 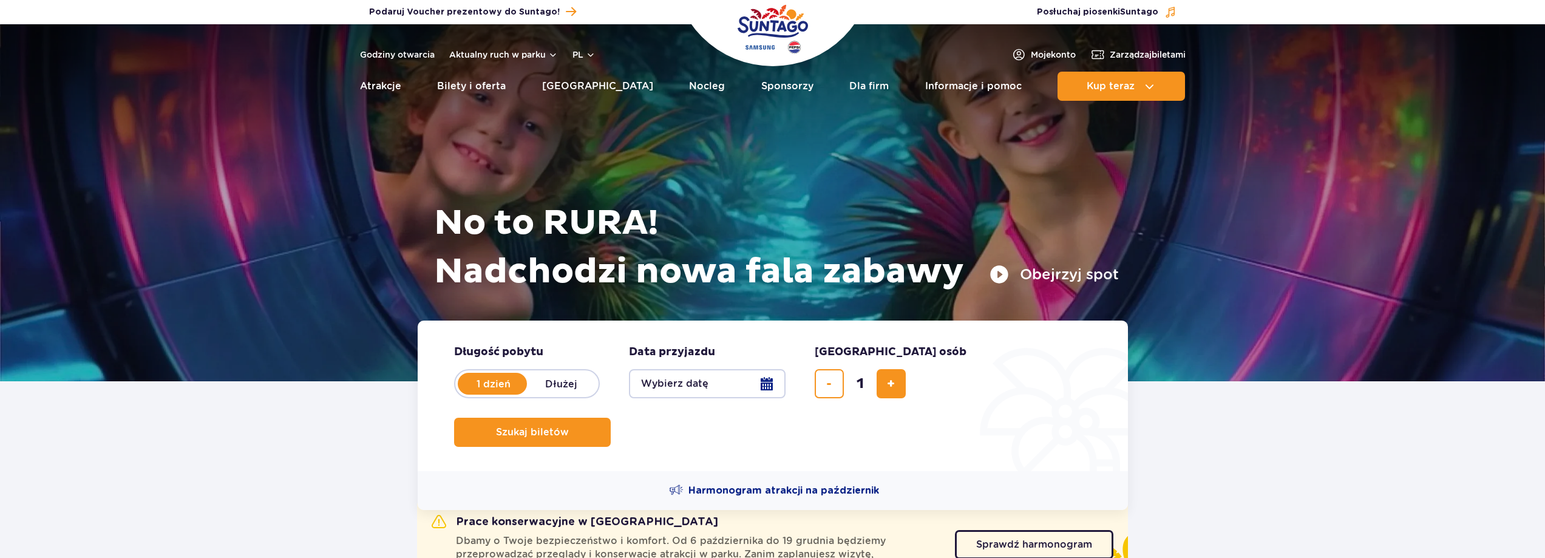 What do you see at coordinates (860, 384) in the screenshot?
I see `input: liczba biletów` at bounding box center [860, 384].